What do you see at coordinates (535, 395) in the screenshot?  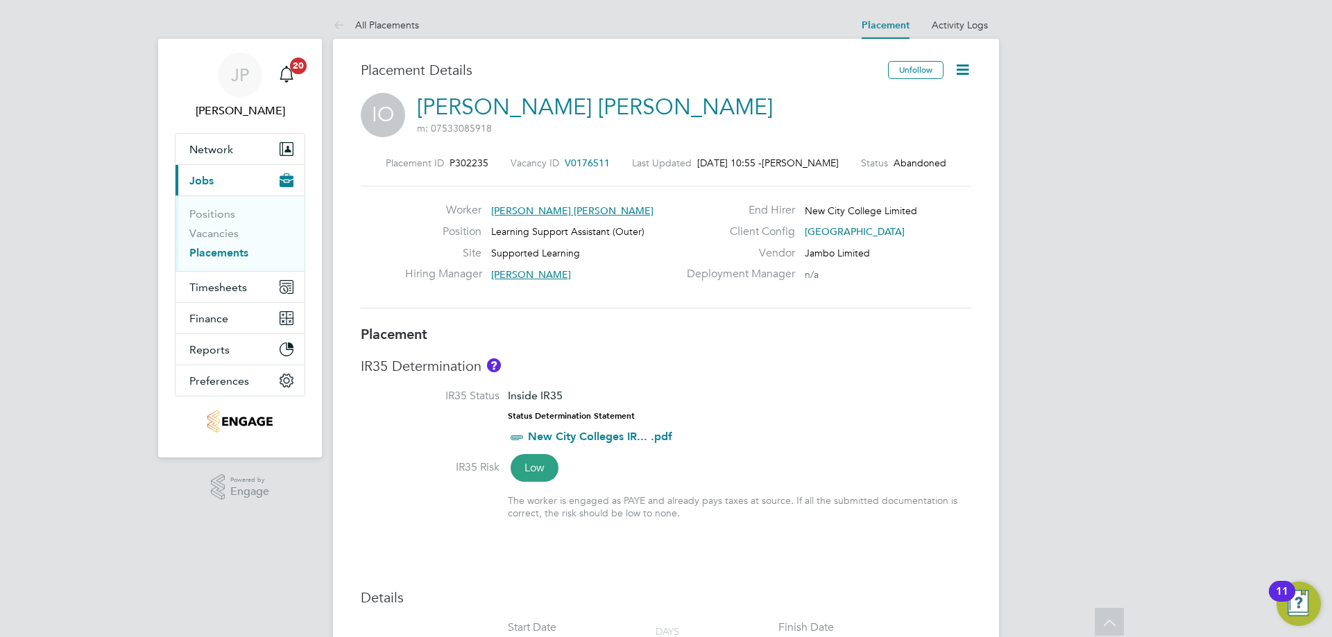 I see `span: Inside IR35` at bounding box center [535, 395].